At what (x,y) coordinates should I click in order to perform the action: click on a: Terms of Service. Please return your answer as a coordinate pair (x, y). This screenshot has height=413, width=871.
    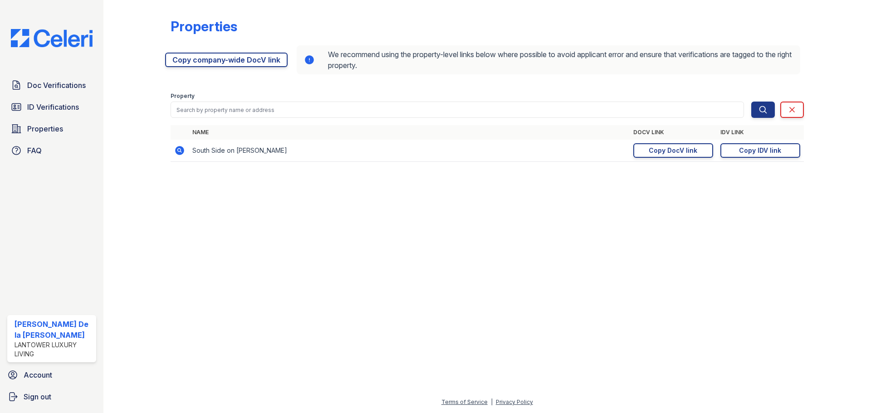
    Looking at the image, I should click on (465, 402).